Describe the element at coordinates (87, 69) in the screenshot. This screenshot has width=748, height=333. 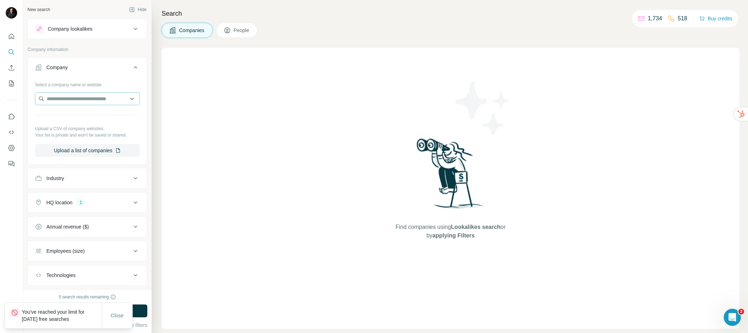
I see `button: Company` at that location.